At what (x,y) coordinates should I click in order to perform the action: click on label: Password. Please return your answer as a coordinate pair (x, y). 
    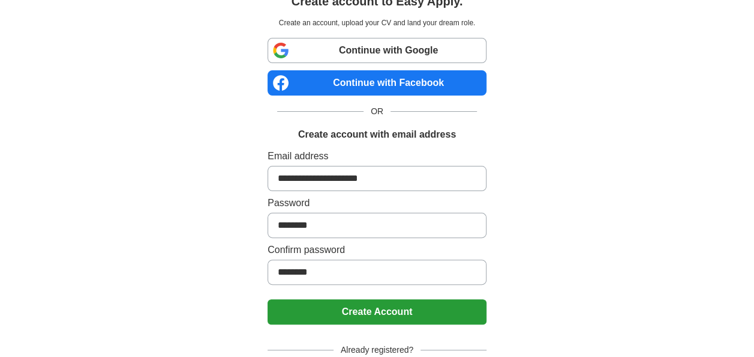
    Looking at the image, I should click on (377, 203).